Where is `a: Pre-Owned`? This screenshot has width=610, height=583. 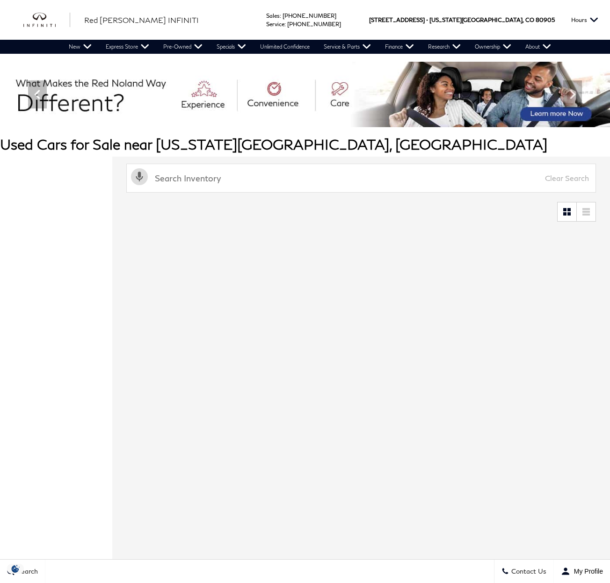 a: Pre-Owned is located at coordinates (183, 47).